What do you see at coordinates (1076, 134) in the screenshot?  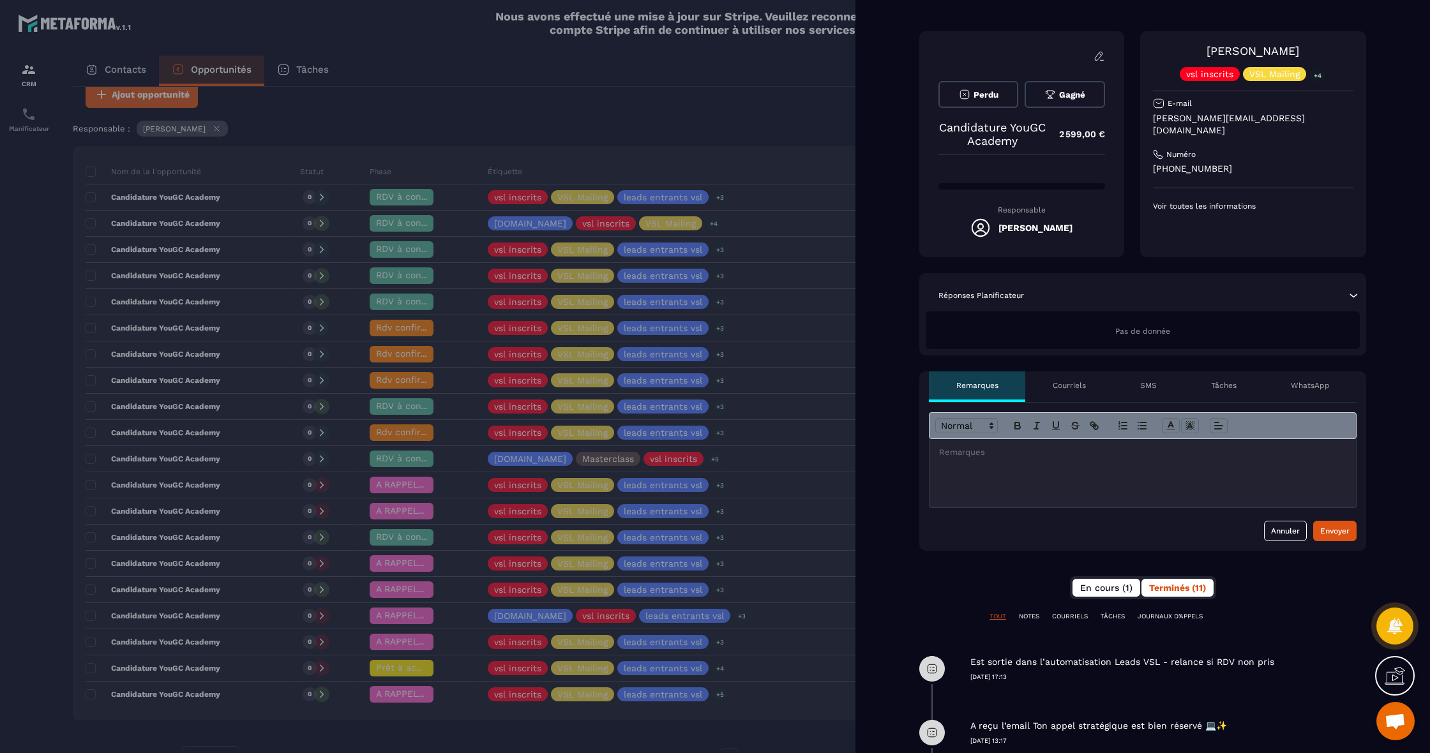 I see `p: 2 599,00 €` at bounding box center [1076, 134].